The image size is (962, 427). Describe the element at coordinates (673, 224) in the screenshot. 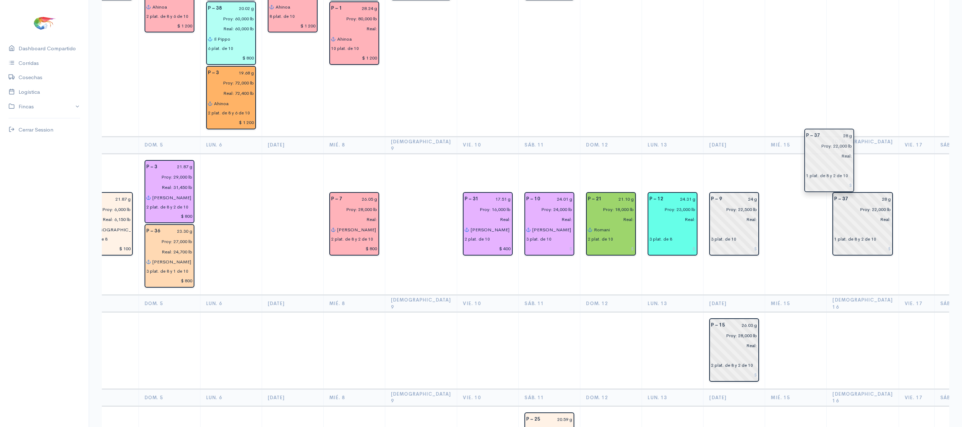

I see `div: Piscina: 12 Peso: 24.31 g Libras Proy: 23,000 lb Empacadora: Promarosa Plataformas: 3 plat. de 8` at that location.